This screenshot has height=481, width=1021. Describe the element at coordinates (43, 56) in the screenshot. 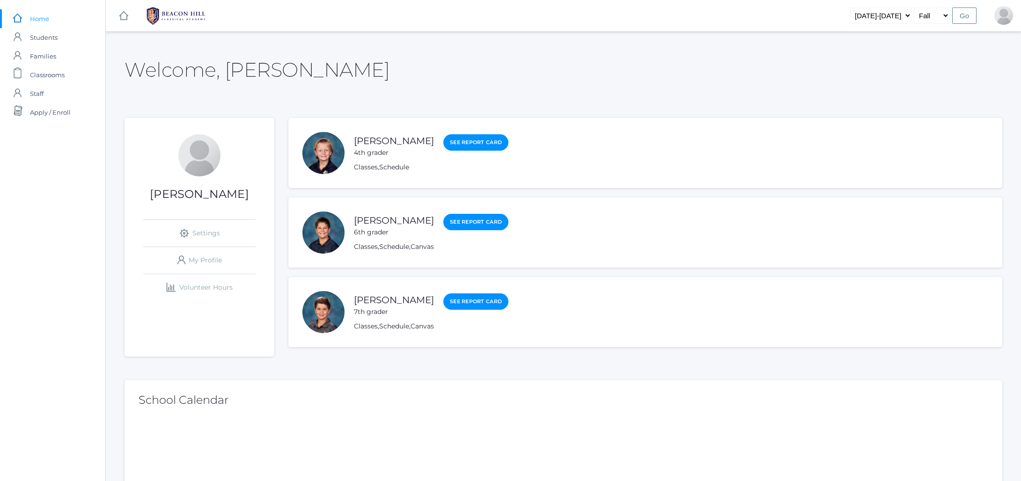

I see `span: Families` at that location.